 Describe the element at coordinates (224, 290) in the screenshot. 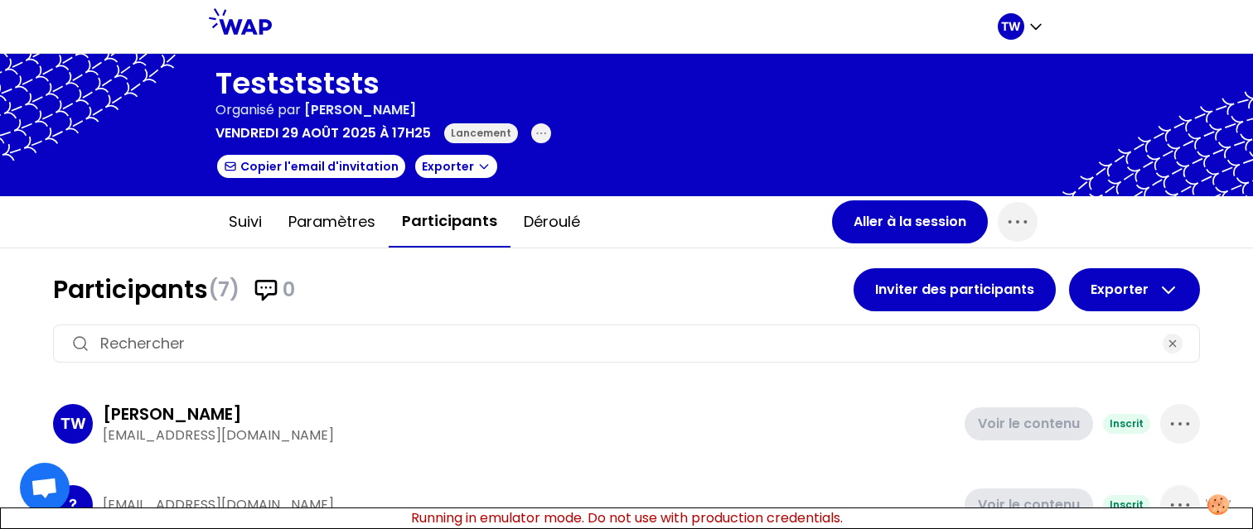

I see `span: (7)` at that location.